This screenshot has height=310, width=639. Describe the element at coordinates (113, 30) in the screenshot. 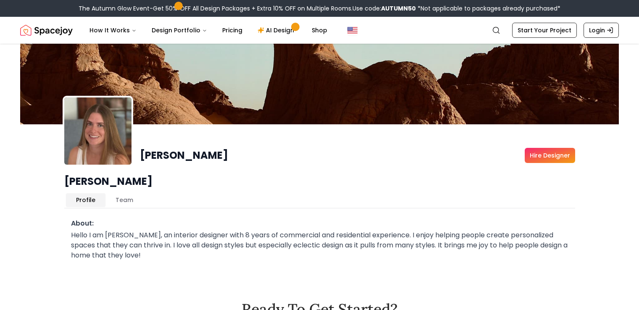

I see `button: How It Works` at that location.